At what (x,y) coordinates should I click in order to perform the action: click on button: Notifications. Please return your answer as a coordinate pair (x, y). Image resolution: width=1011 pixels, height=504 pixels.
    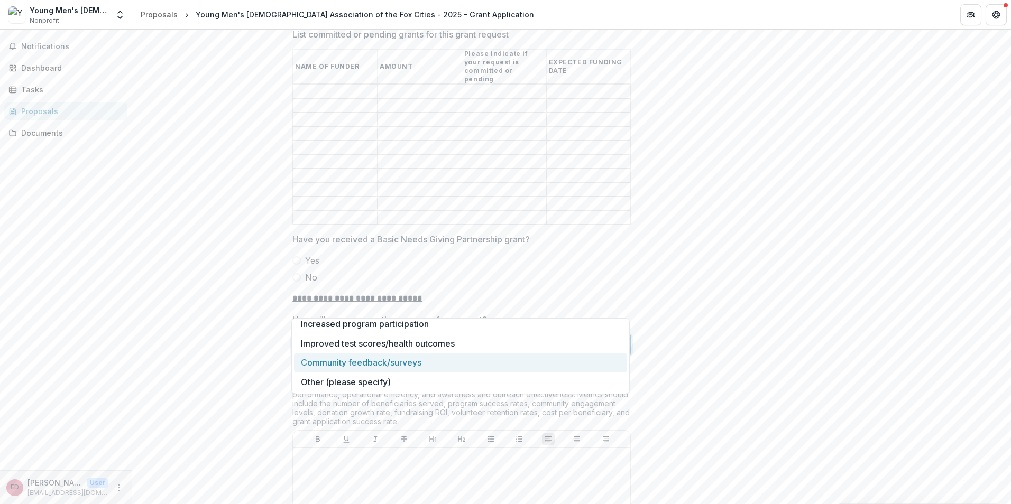
    Looking at the image, I should click on (66, 47).